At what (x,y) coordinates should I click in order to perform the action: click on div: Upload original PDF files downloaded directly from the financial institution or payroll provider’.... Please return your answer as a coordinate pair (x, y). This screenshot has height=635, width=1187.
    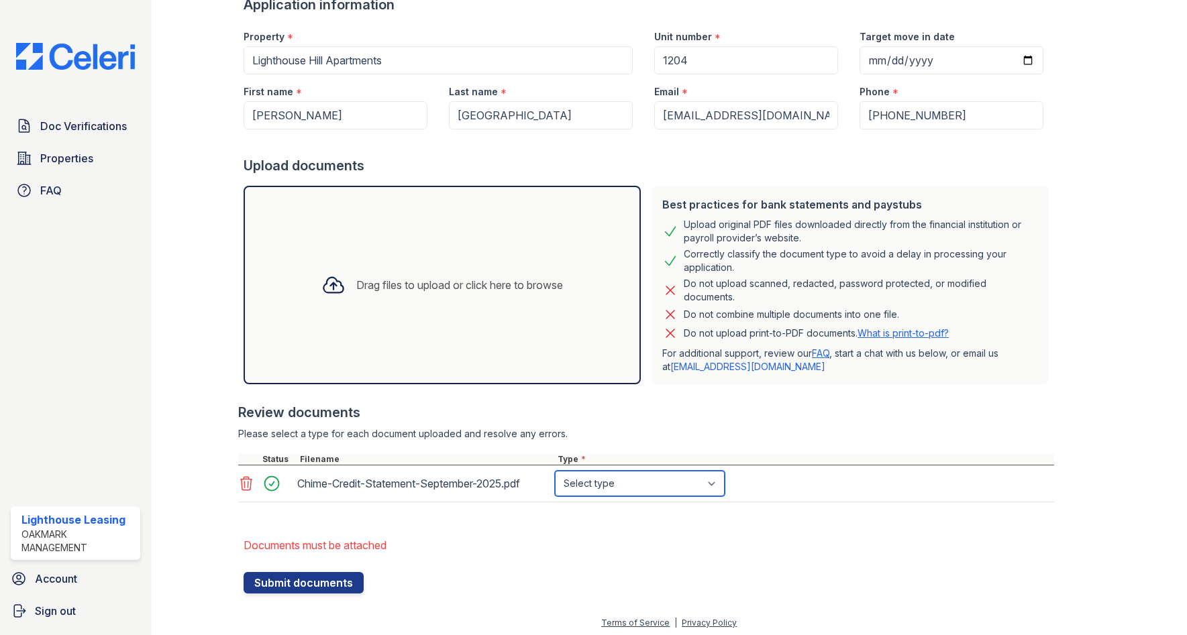
    Looking at the image, I should click on (861, 231).